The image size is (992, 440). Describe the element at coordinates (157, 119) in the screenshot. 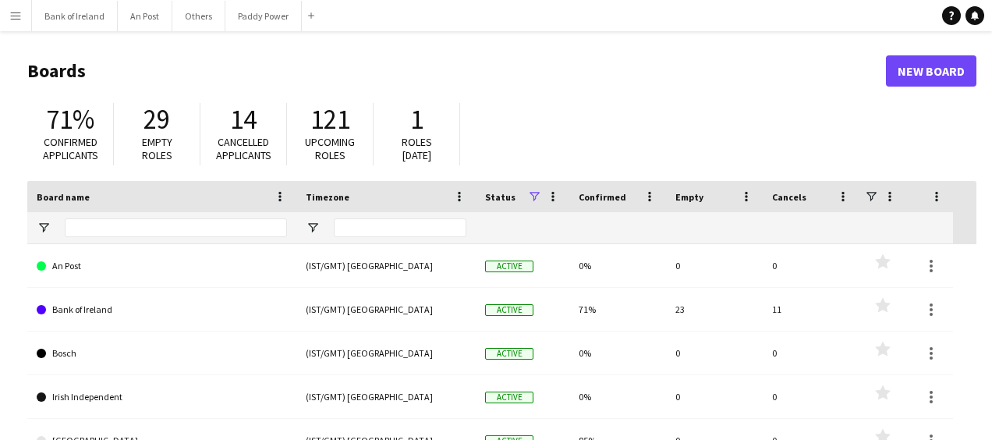

I see `span: 29` at that location.